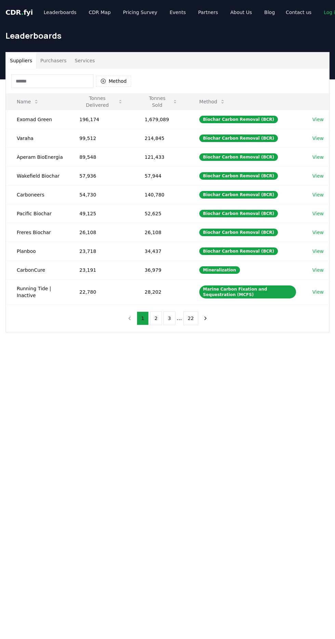  I want to click on a: Contact us, so click(299, 12).